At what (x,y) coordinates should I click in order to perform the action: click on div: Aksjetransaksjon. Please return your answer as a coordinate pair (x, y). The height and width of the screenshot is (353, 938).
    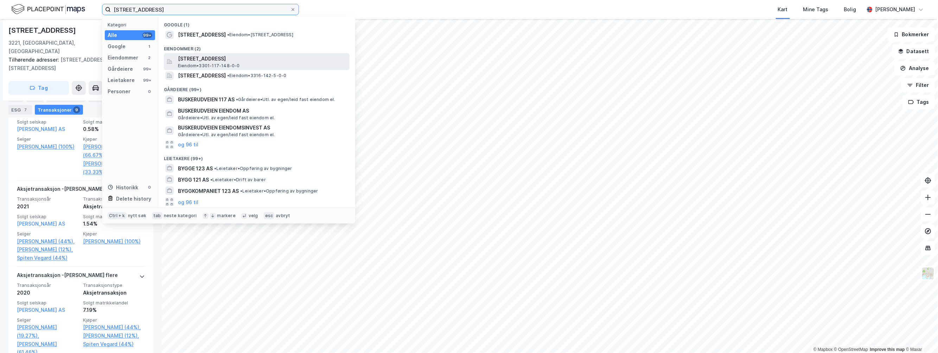
    Looking at the image, I should click on (114, 292).